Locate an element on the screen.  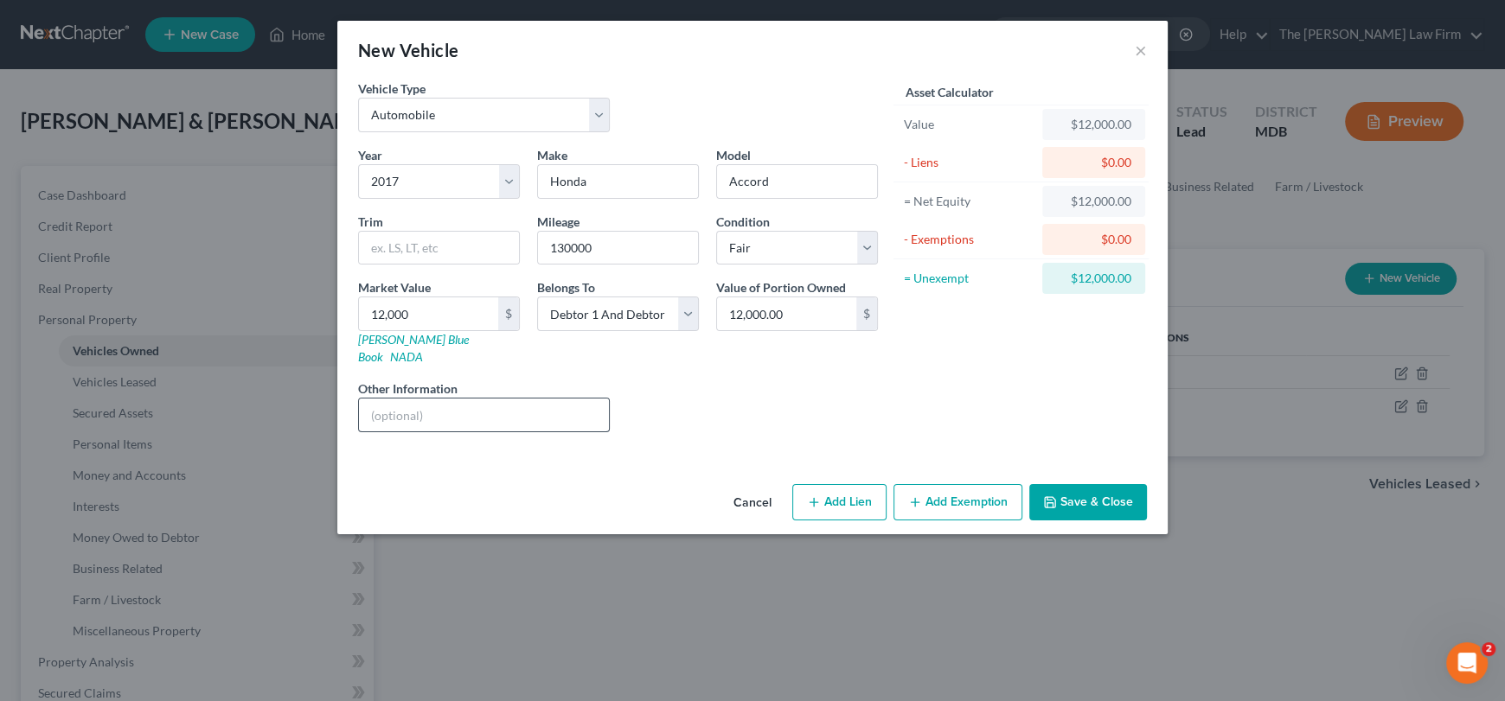
label: Trim is located at coordinates (370, 221).